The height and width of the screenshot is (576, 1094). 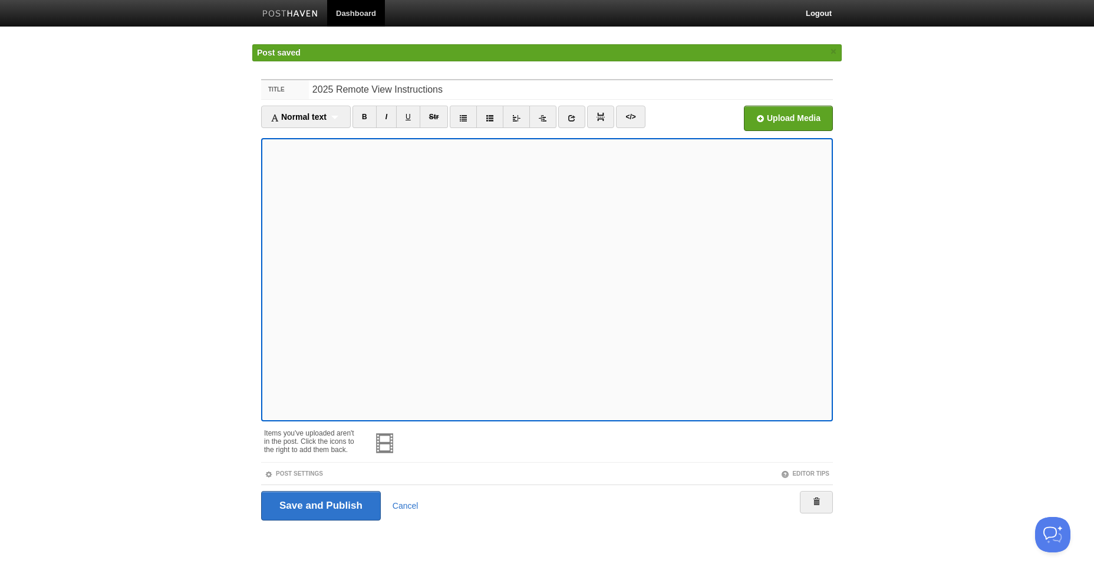 I want to click on div: Items you've uploaded aren't in the post. Click the icons to the right to add them back., so click(x=311, y=438).